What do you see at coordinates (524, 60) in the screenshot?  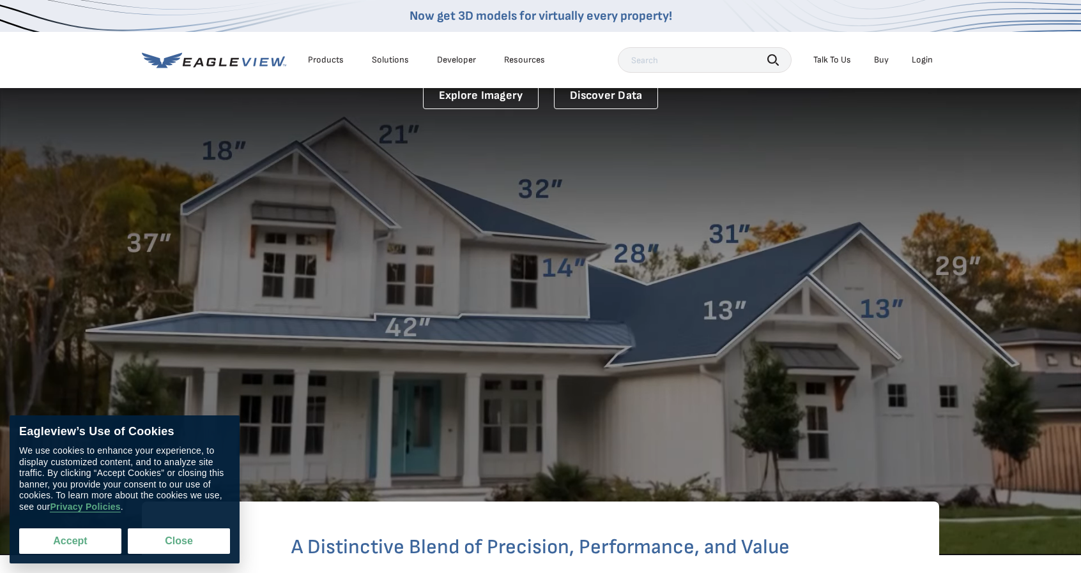 I see `div: Resources` at bounding box center [524, 60].